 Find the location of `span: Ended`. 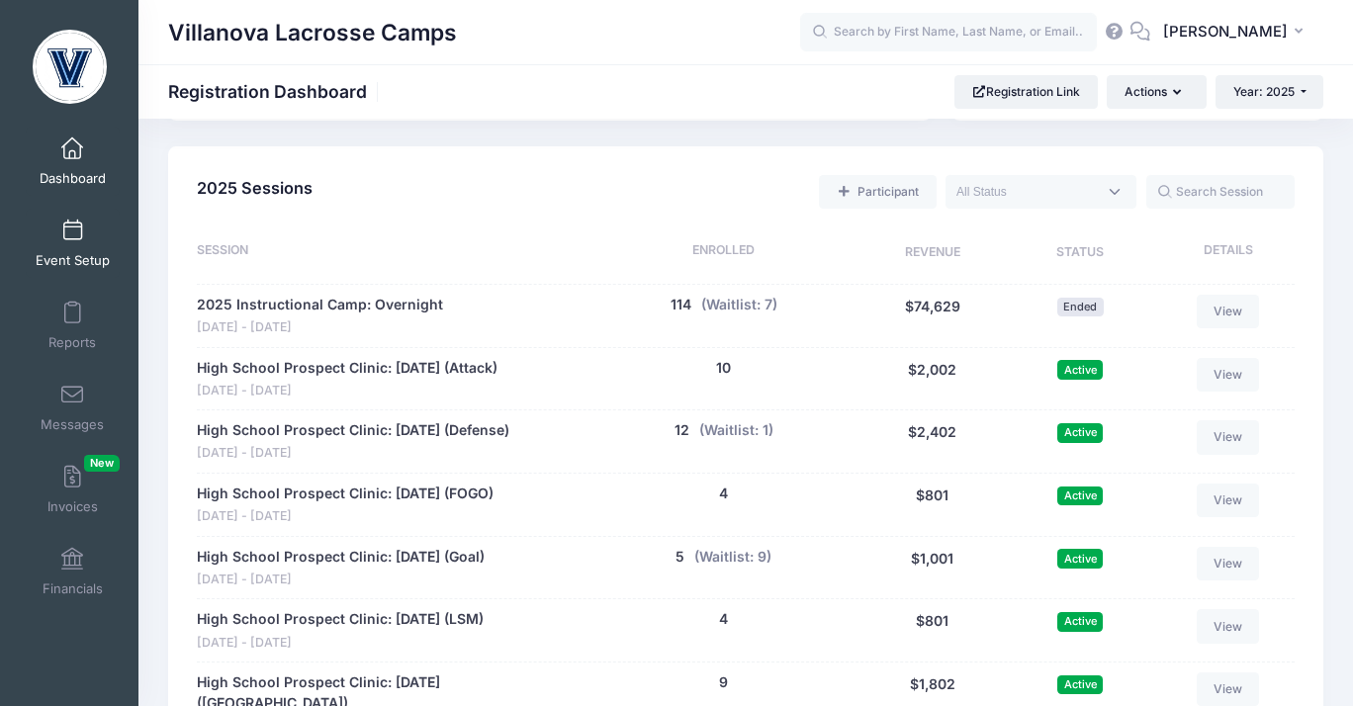

span: Ended is located at coordinates (1080, 307).